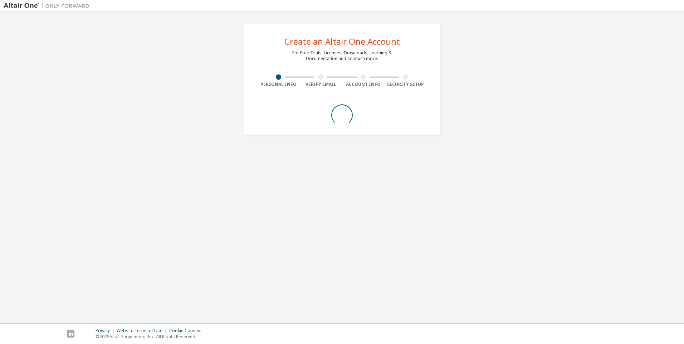  What do you see at coordinates (278, 84) in the screenshot?
I see `div: Personal Info` at bounding box center [278, 84].